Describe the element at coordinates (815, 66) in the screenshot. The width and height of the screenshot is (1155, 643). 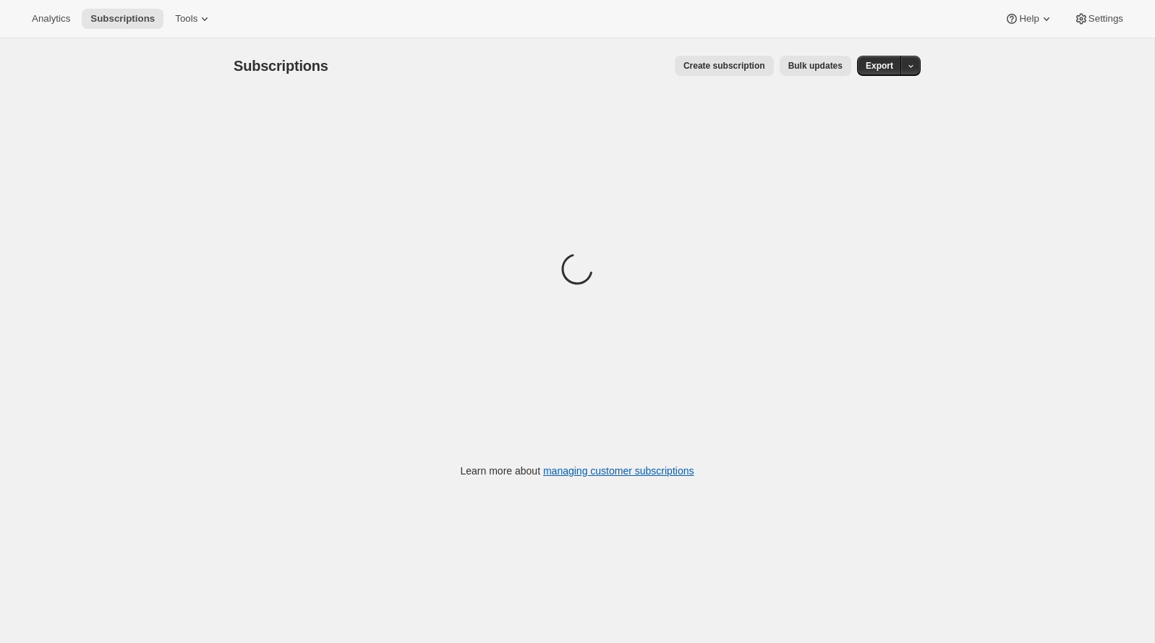
I see `button: Bulk updates` at that location.